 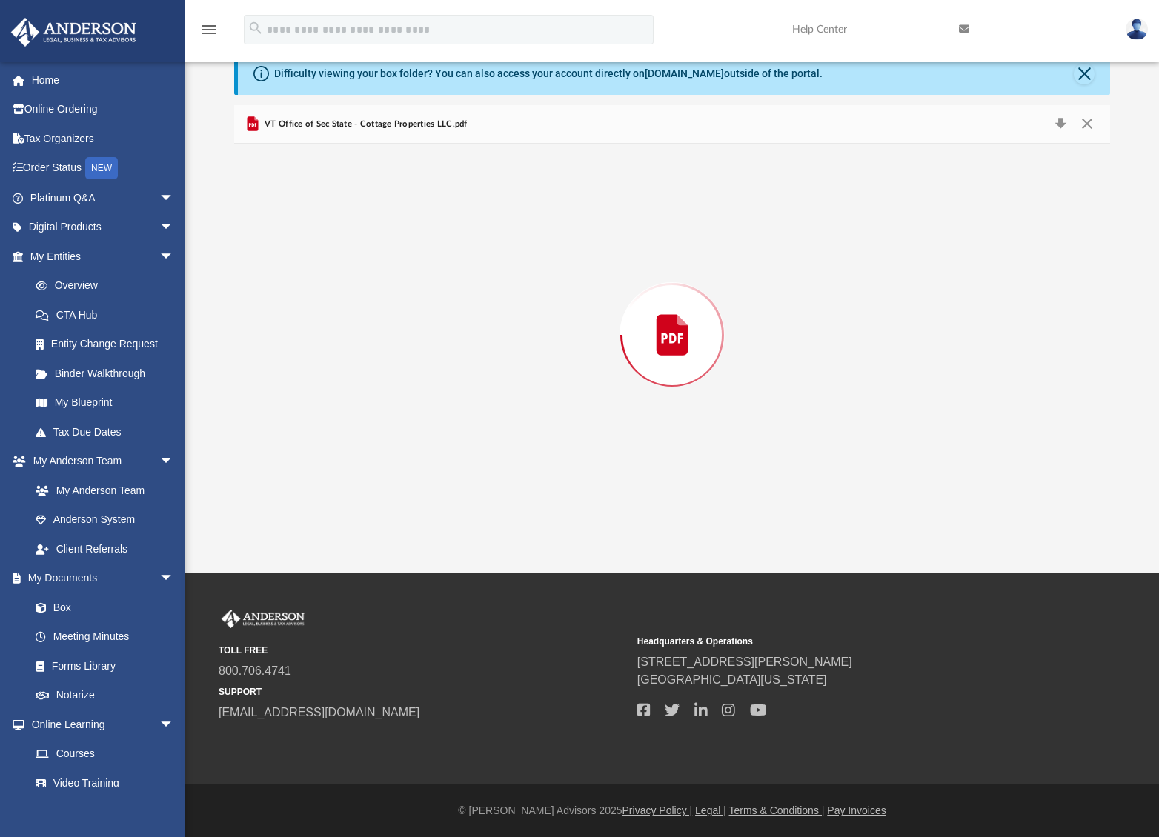 What do you see at coordinates (103, 80) in the screenshot?
I see `a: Home` at bounding box center [103, 80].